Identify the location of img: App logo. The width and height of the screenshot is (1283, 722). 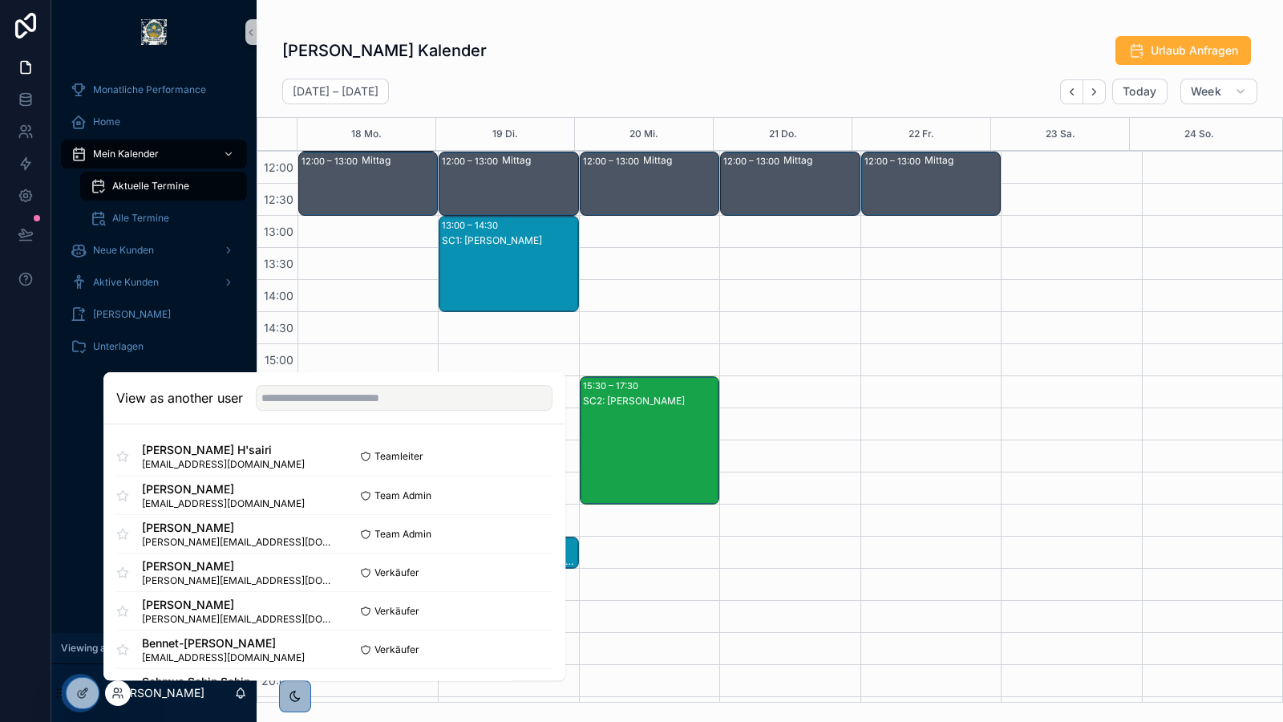
(154, 32).